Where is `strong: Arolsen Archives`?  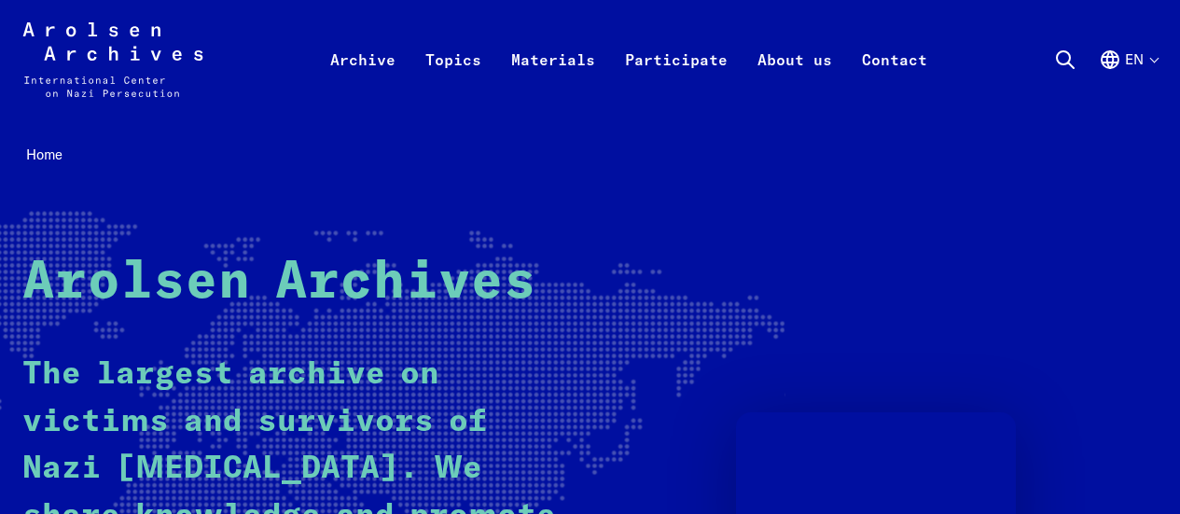 strong: Arolsen Archives is located at coordinates (279, 283).